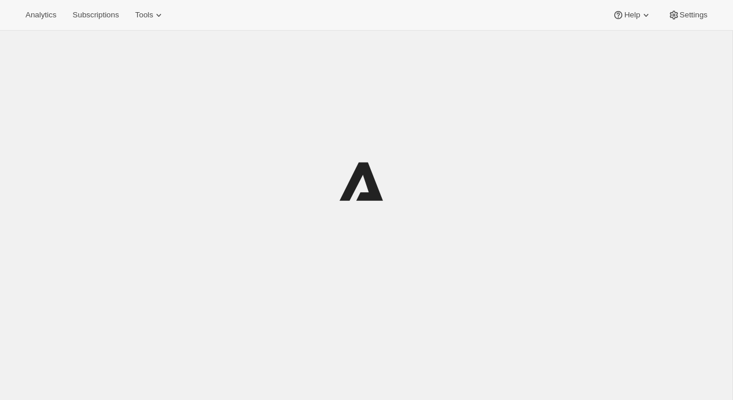  Describe the element at coordinates (688, 15) in the screenshot. I see `button: Settings` at that location.